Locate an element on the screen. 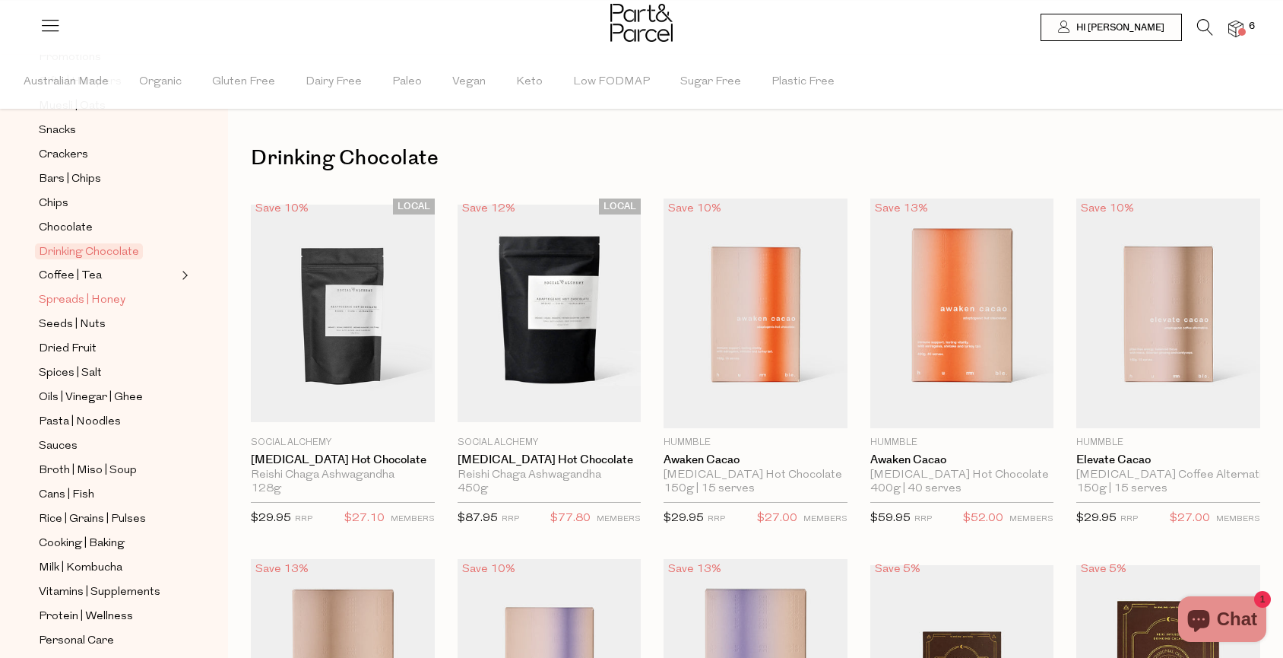 Image resolution: width=1283 pixels, height=658 pixels. span: Paleo is located at coordinates (407, 82).